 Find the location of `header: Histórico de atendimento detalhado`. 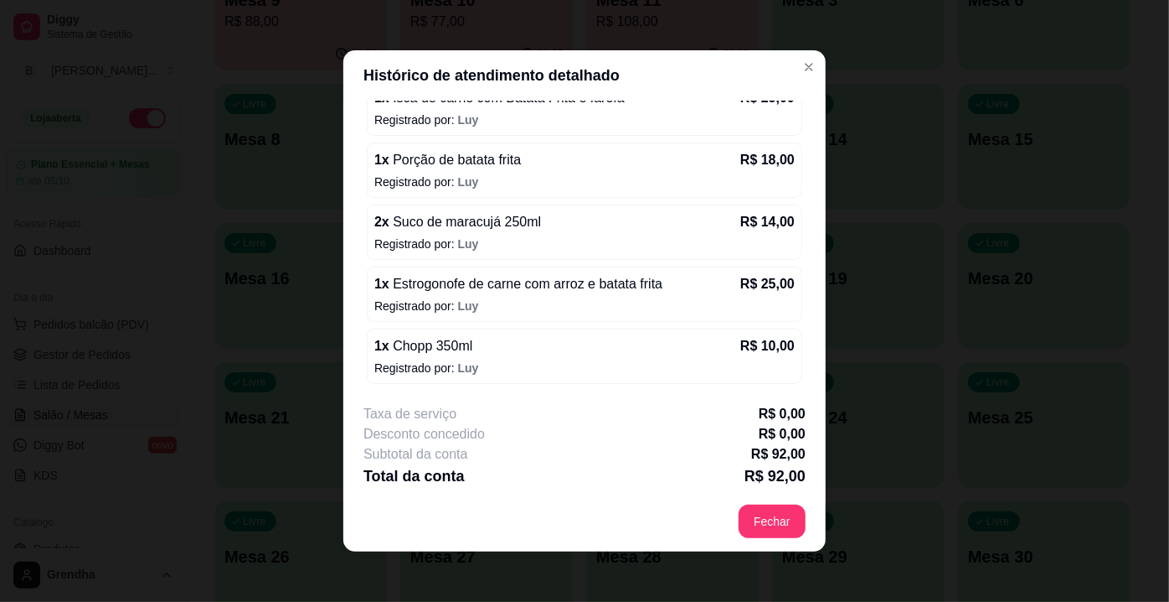

header: Histórico de atendimento detalhado is located at coordinates (585, 75).